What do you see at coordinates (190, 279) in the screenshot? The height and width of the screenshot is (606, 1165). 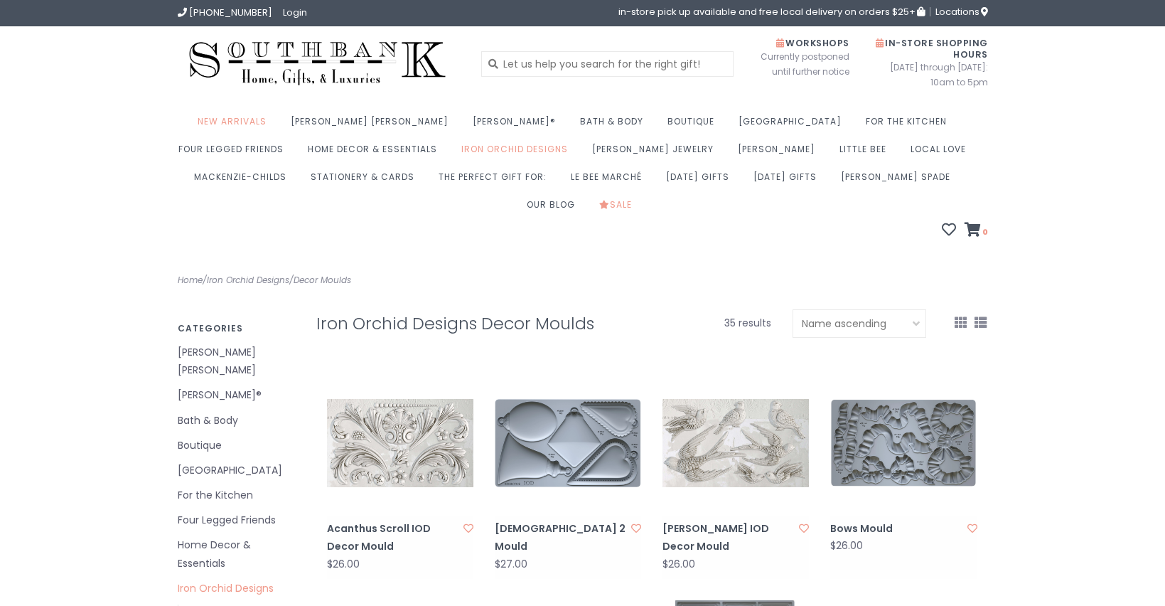 I see `a: Home` at bounding box center [190, 279].